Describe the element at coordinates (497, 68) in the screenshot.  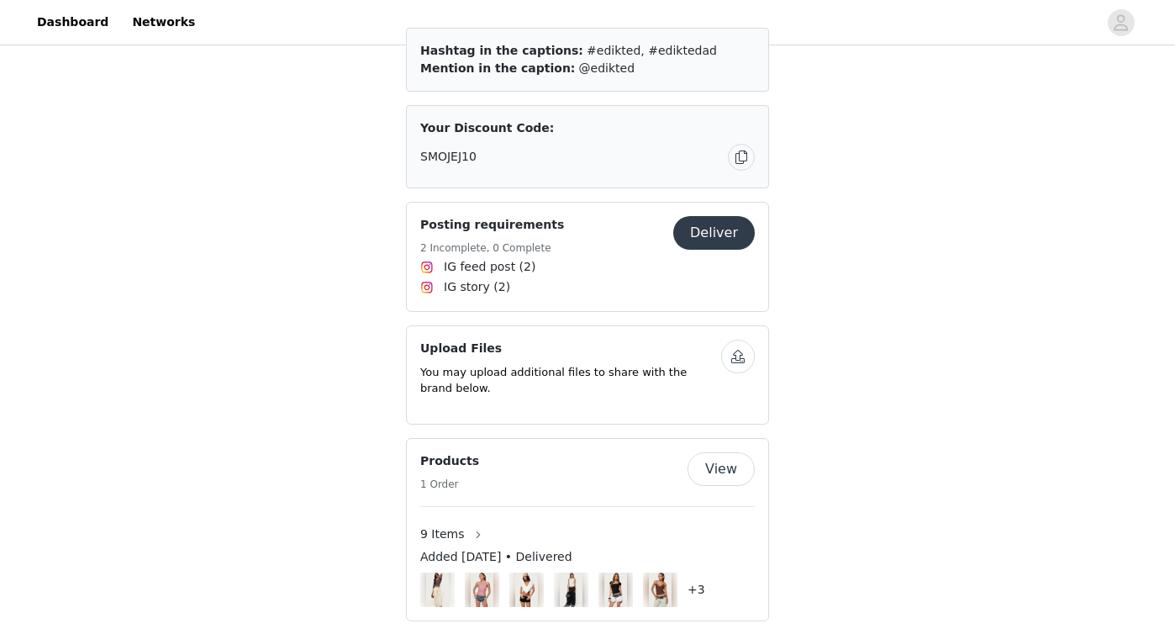
I see `span: Mention in the caption:` at that location.